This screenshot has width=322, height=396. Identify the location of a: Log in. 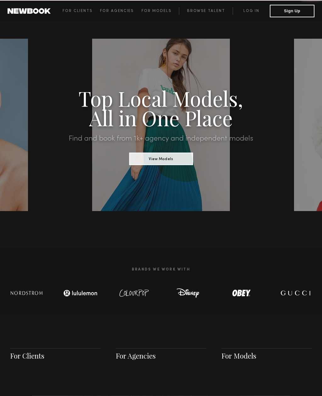
(251, 11).